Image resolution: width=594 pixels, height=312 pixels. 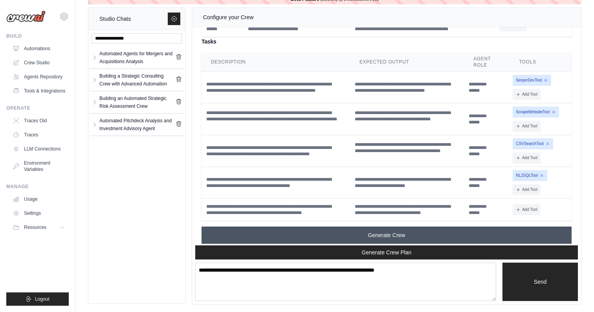 What do you see at coordinates (386, 42) in the screenshot?
I see `h4: Tasks` at bounding box center [386, 42].